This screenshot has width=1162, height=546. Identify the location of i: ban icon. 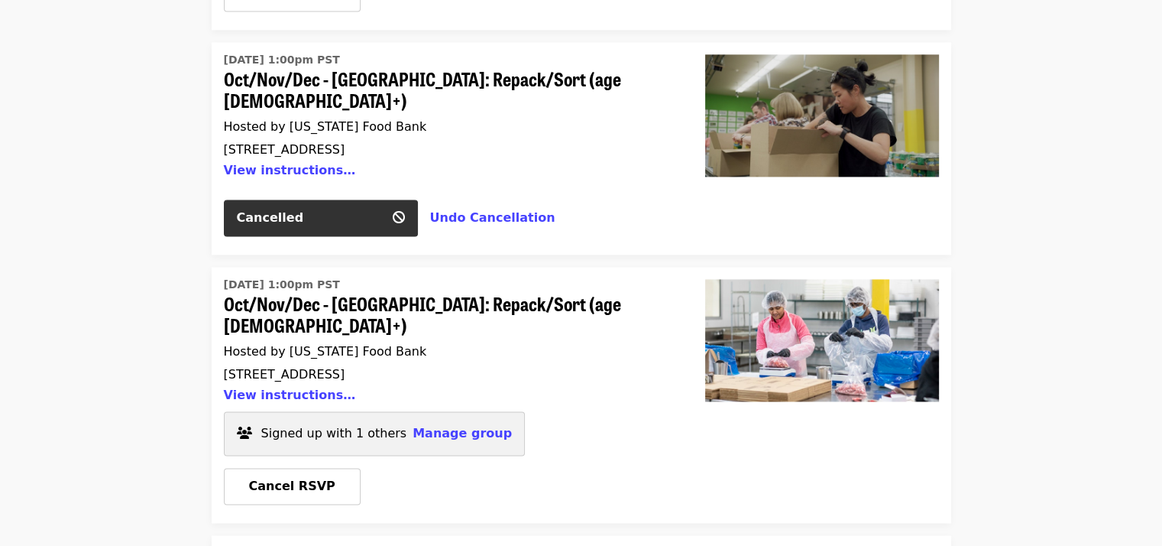
(399, 217).